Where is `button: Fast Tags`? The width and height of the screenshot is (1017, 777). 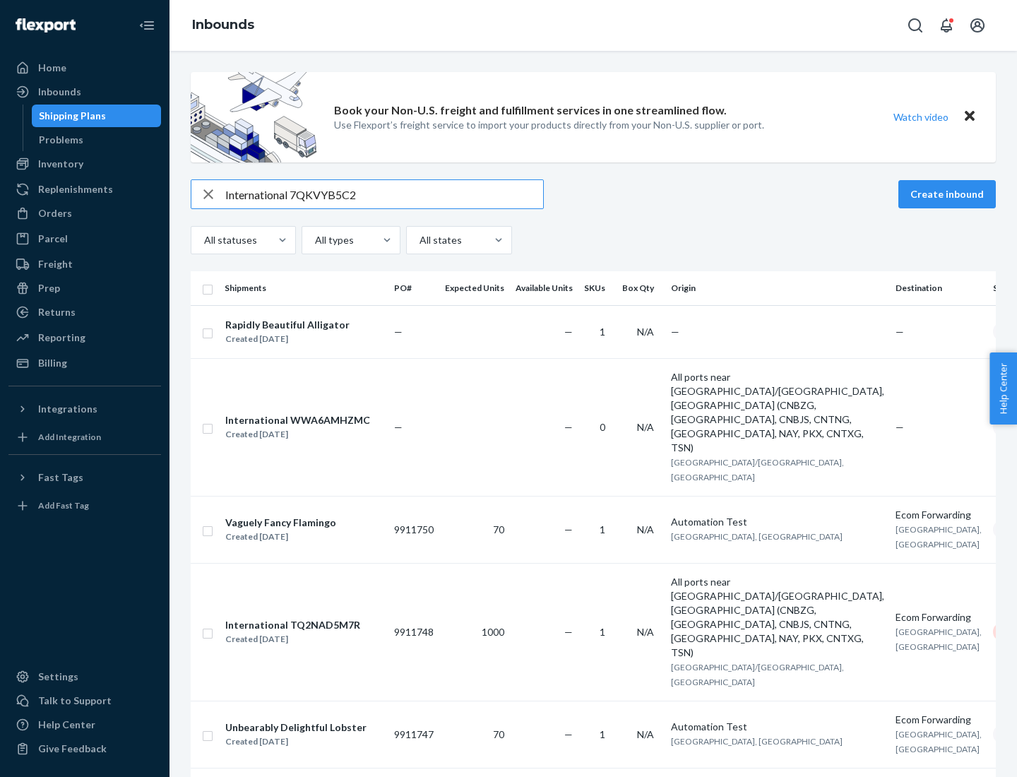 button: Fast Tags is located at coordinates (85, 478).